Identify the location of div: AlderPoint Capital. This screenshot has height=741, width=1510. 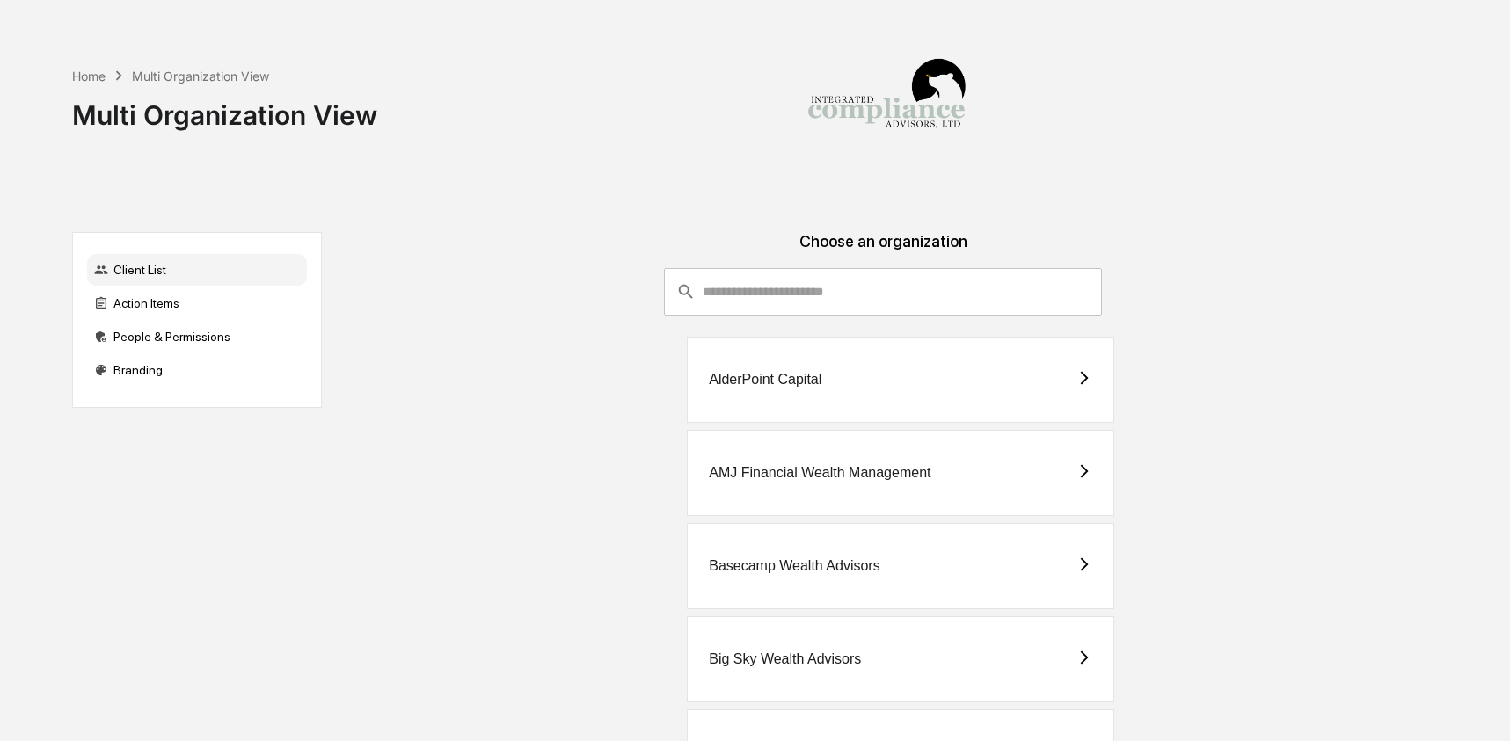
(765, 380).